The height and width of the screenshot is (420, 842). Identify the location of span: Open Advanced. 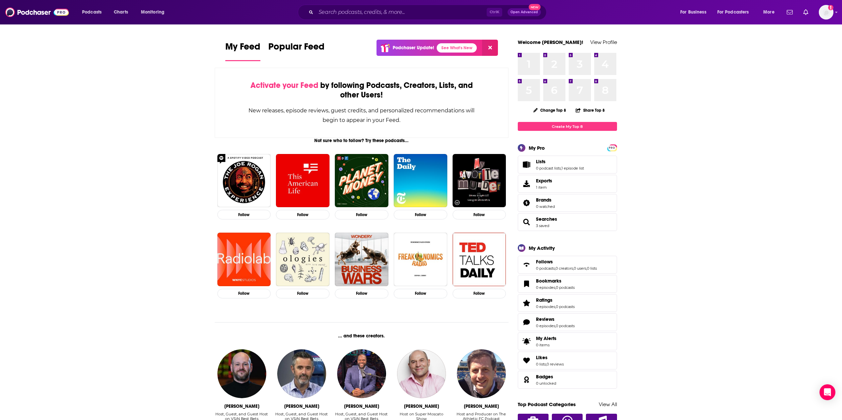
(524, 12).